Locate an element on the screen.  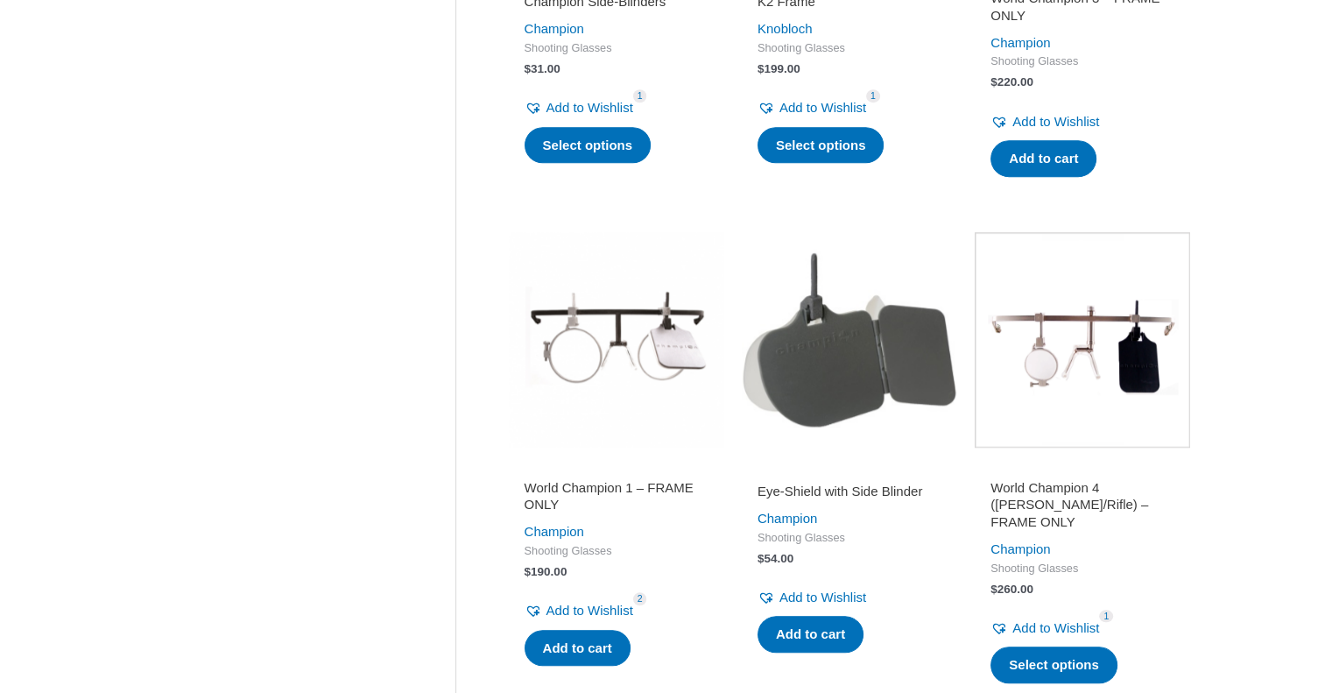
a: Add to cart: “World Champion 3 - FRAME ONLY” is located at coordinates (1043, 159).